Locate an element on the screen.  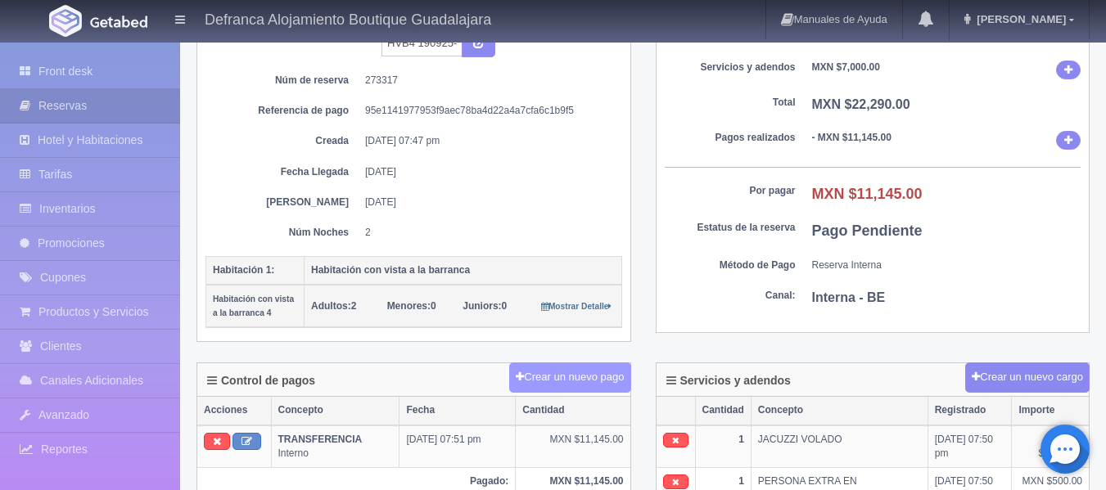
dt: Total is located at coordinates (730, 102).